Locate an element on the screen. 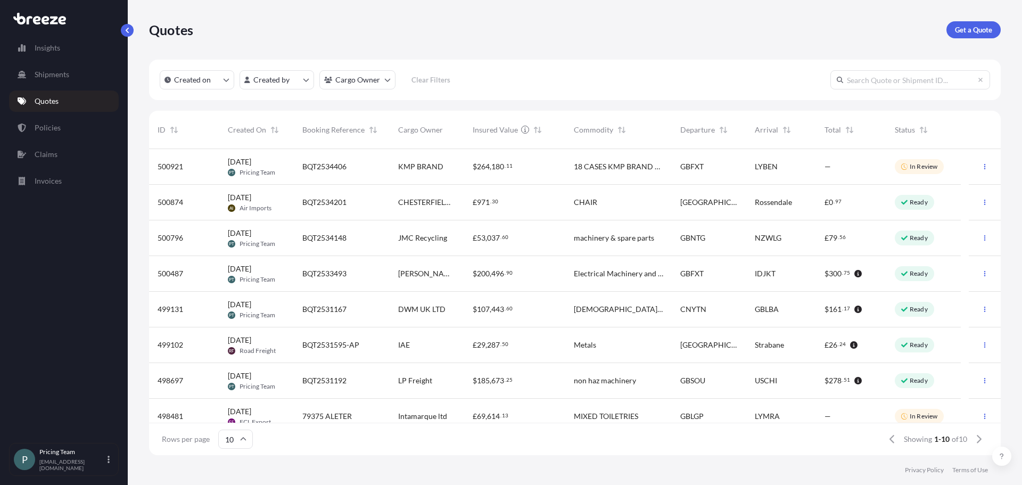  span: 037 is located at coordinates (494, 238).